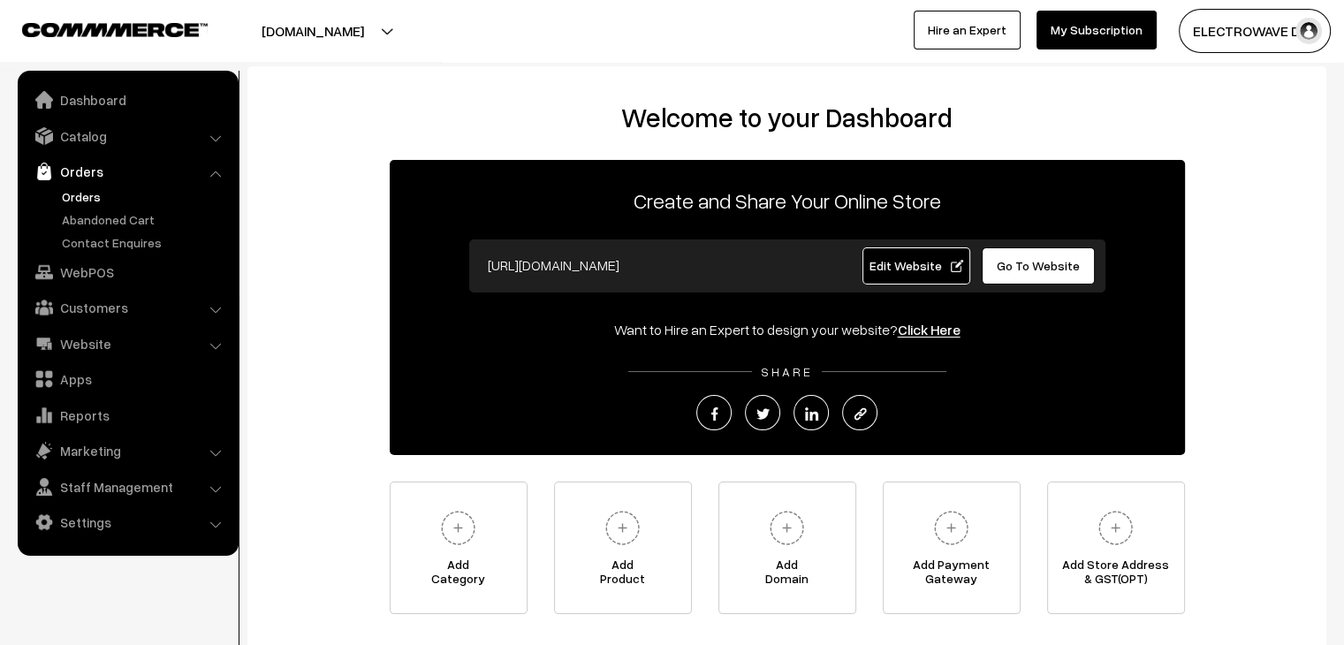 This screenshot has height=645, width=1344. Describe the element at coordinates (127, 522) in the screenshot. I see `a: Settings` at that location.